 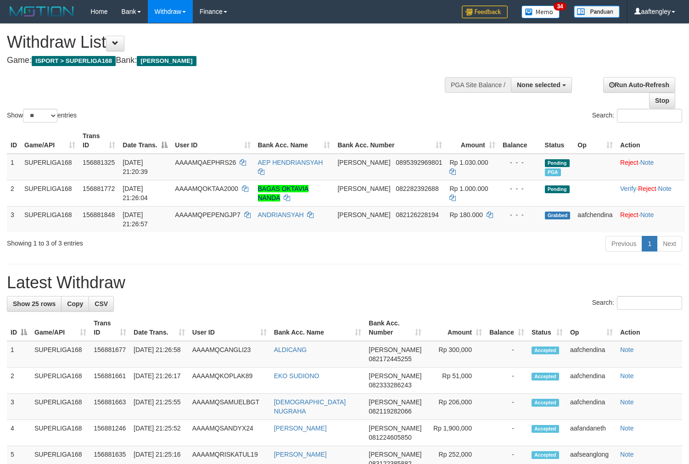 I want to click on th: Status: activate to sort column ascending, so click(x=547, y=328).